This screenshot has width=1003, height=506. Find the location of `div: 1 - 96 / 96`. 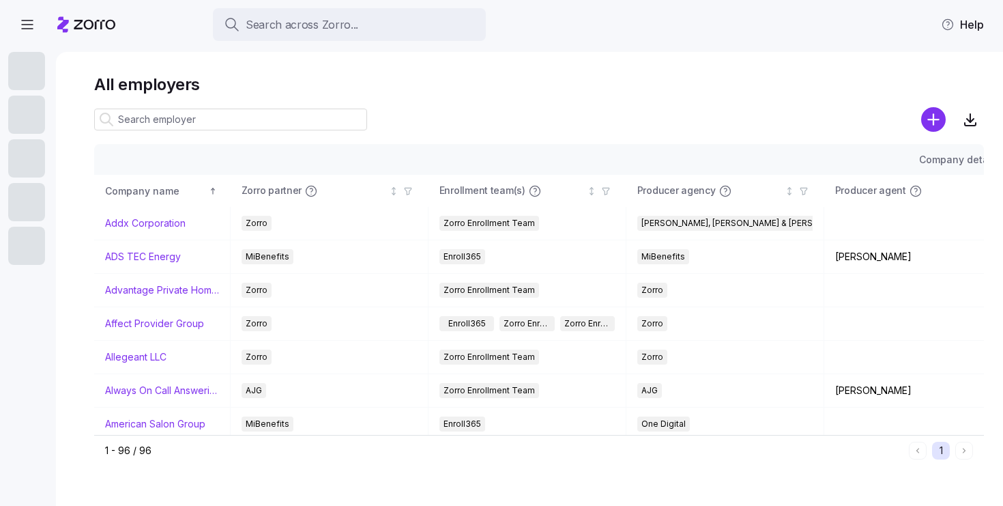

div: 1 - 96 / 96 is located at coordinates (504, 451).